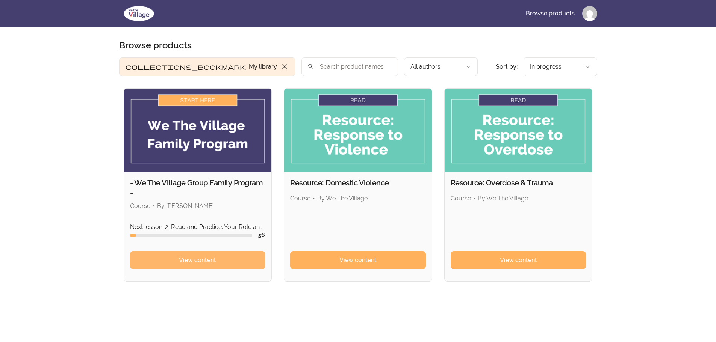 This screenshot has height=342, width=716. What do you see at coordinates (358, 130) in the screenshot?
I see `img: Product image for Resource: Domestic Violence` at bounding box center [358, 130].